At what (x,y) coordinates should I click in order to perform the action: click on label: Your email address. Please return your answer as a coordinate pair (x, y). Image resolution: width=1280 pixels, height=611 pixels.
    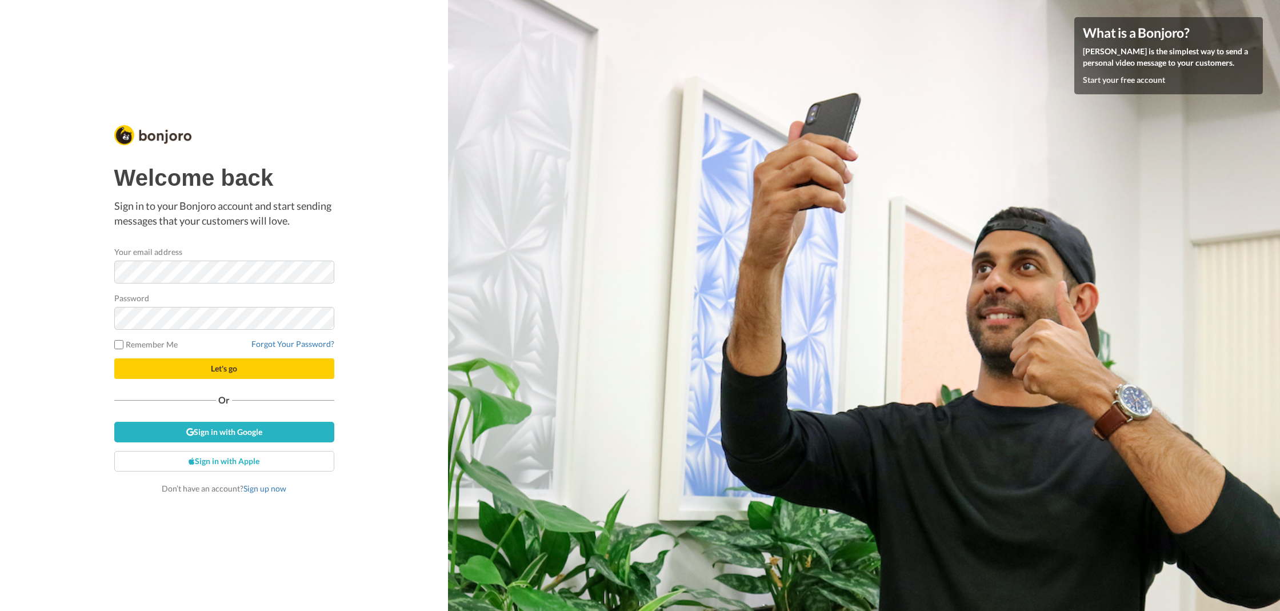
    Looking at the image, I should click on (148, 251).